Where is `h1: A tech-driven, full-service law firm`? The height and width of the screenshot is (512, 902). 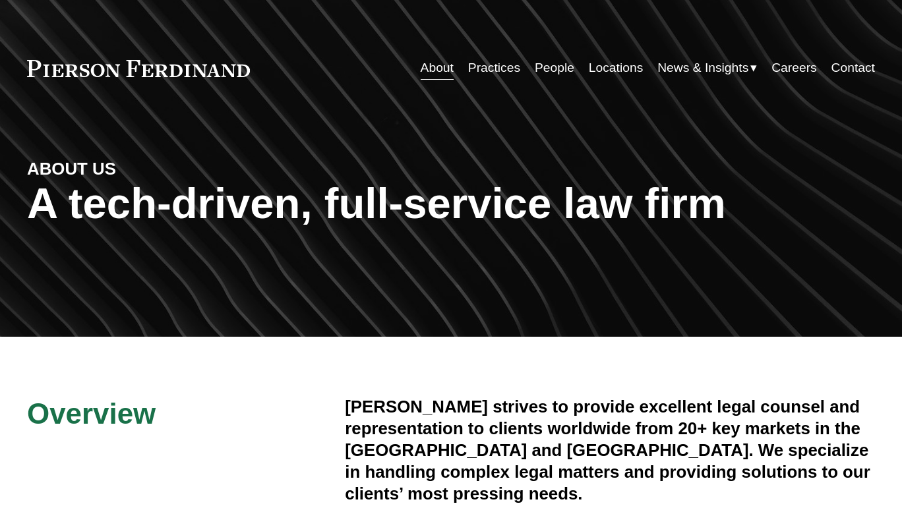 h1: A tech-driven, full-service law firm is located at coordinates (451, 204).